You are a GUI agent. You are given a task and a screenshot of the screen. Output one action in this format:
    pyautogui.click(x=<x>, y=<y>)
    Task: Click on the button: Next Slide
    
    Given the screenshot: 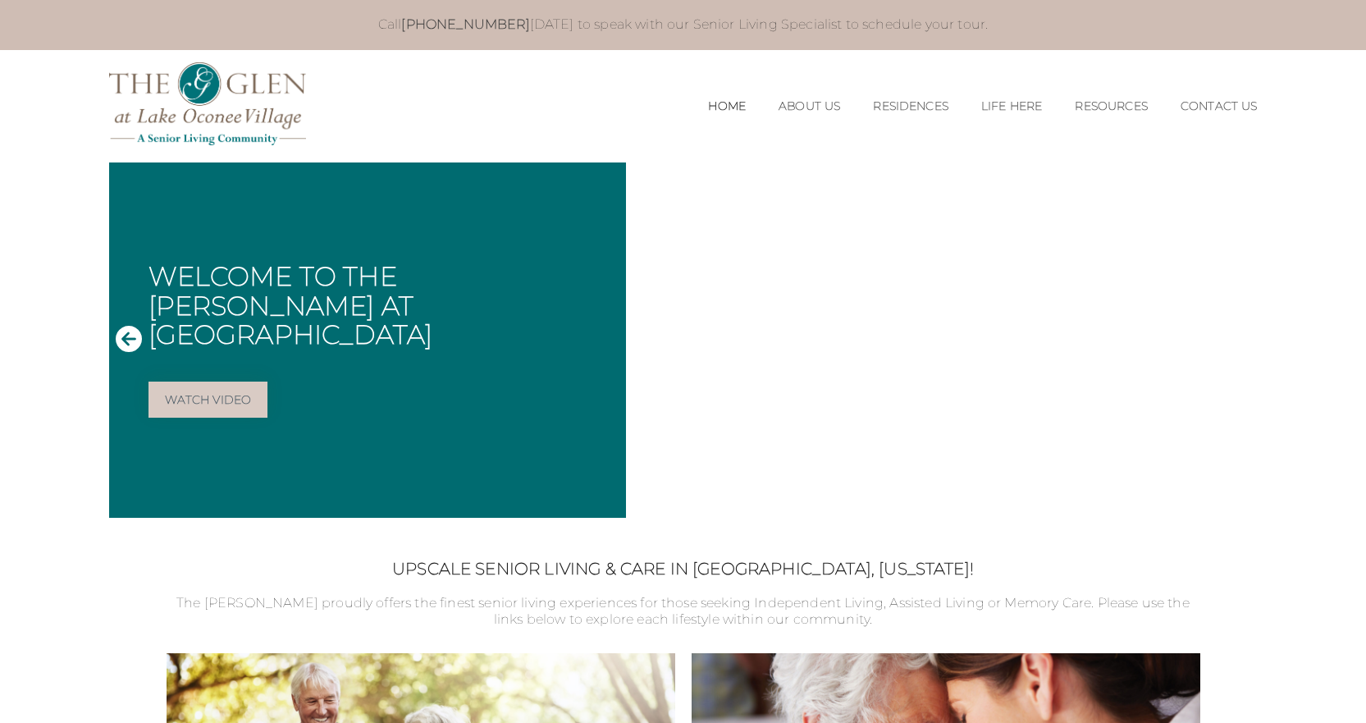 What is the action you would take?
    pyautogui.click(x=1238, y=340)
    